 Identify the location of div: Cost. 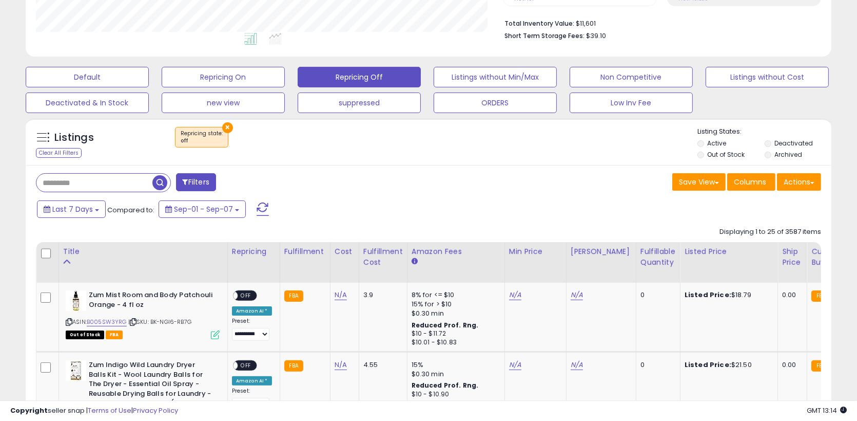
(345, 251).